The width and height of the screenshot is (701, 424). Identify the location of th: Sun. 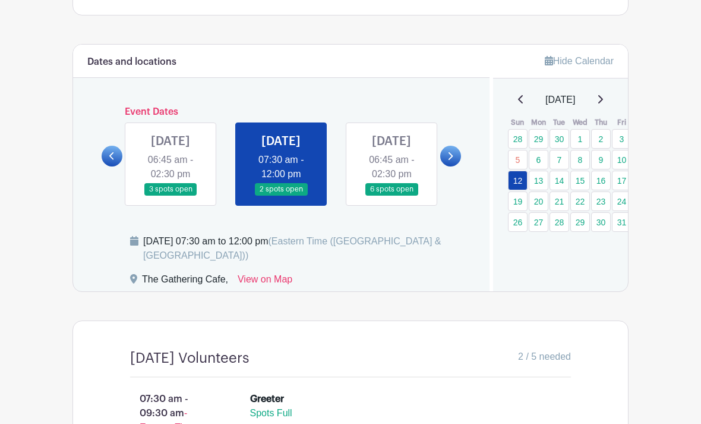
(518, 122).